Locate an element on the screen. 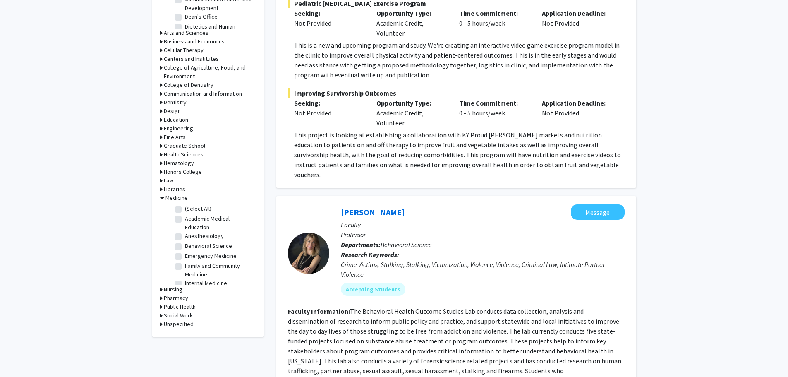 The width and height of the screenshot is (788, 377). p: Professor is located at coordinates (483, 235).